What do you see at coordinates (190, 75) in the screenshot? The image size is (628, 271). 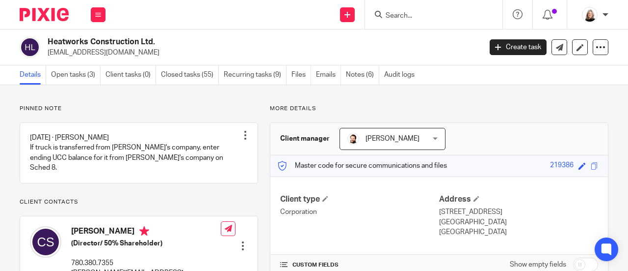 I see `a: Closed tasks (55)` at bounding box center [190, 75].